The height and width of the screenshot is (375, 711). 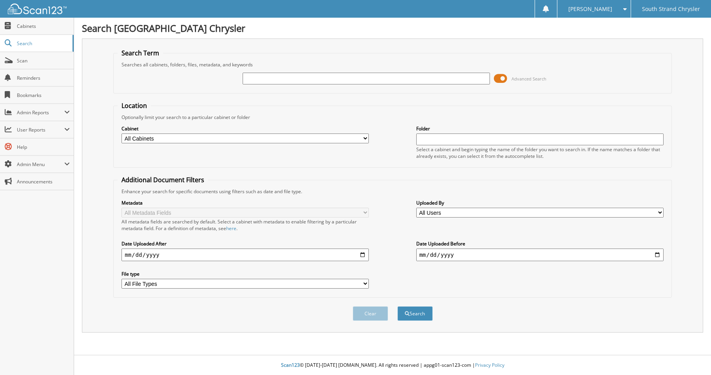 I want to click on label: Uploaded By, so click(x=540, y=202).